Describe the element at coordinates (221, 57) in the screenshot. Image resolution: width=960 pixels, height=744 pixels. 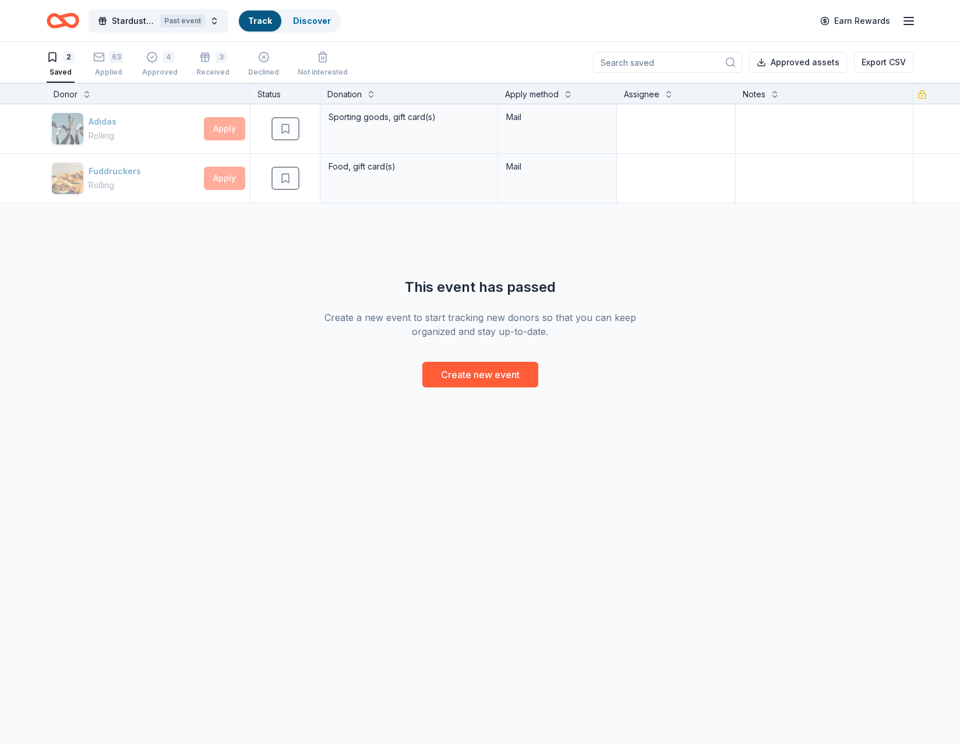
I see `div: 3` at that location.